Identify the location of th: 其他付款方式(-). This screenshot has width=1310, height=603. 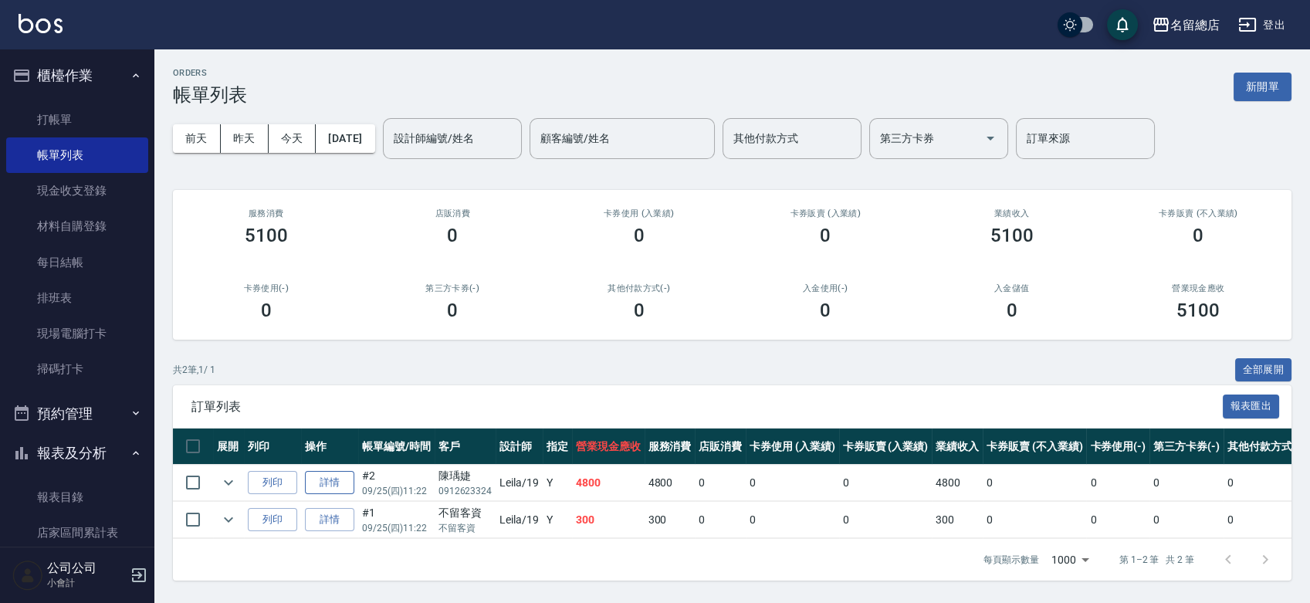
(1266, 446).